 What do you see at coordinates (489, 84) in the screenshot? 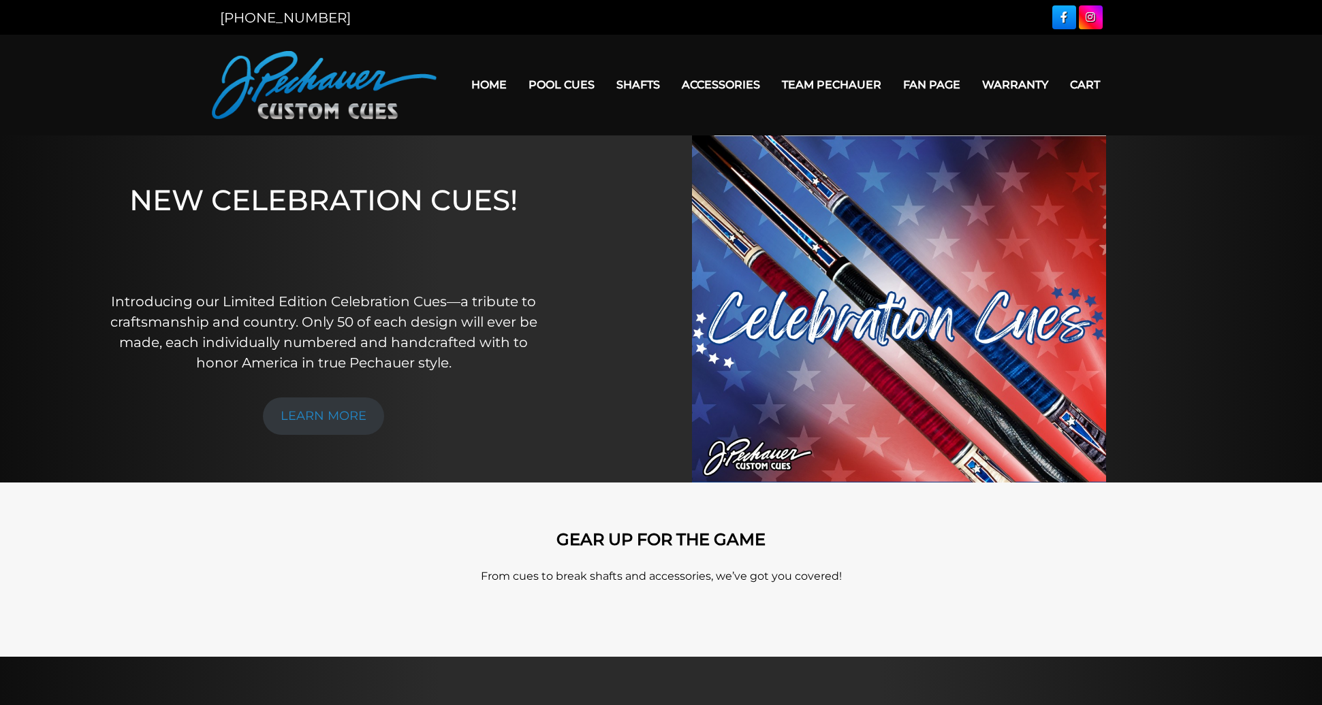
I see `a: Home` at bounding box center [489, 84].